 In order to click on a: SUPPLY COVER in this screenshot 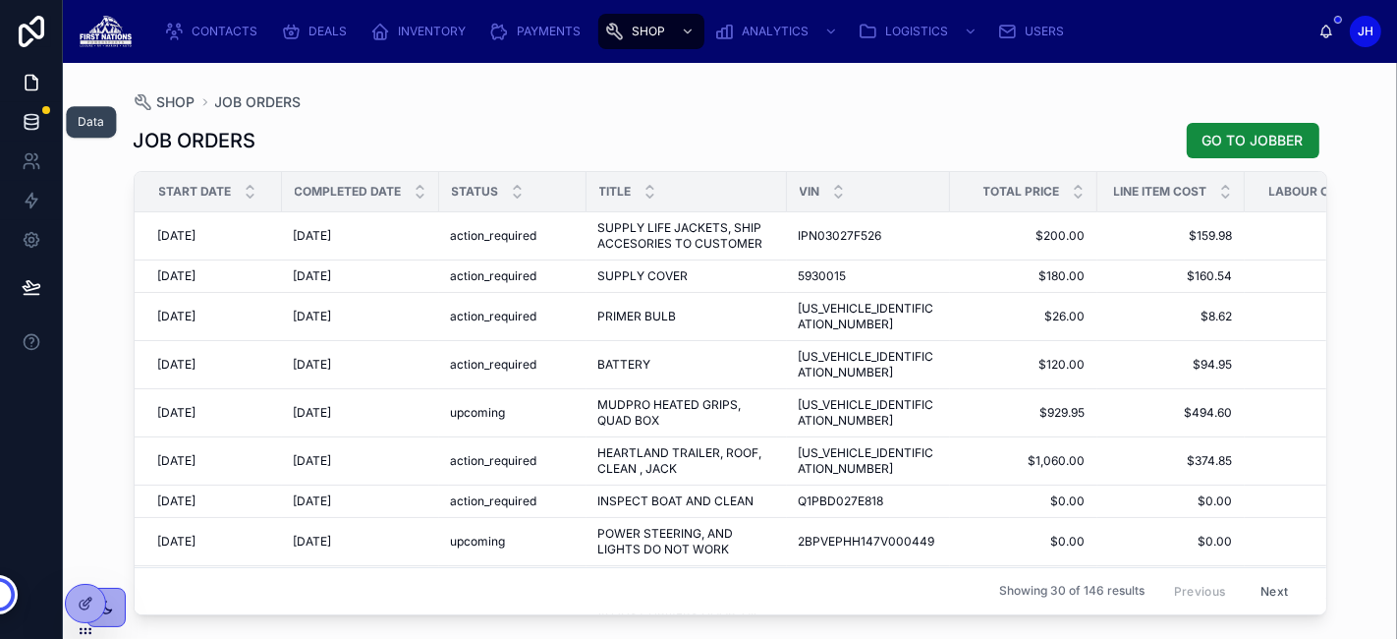, I will do `click(687, 276)`.